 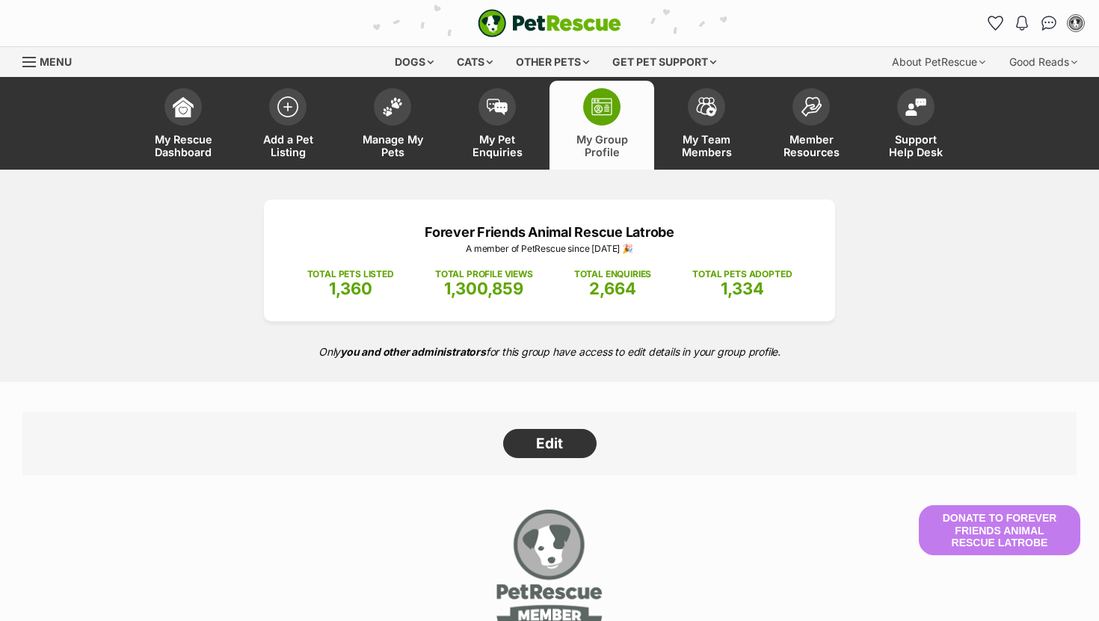 I want to click on p: TOTAL ENQUIRIES, so click(x=613, y=274).